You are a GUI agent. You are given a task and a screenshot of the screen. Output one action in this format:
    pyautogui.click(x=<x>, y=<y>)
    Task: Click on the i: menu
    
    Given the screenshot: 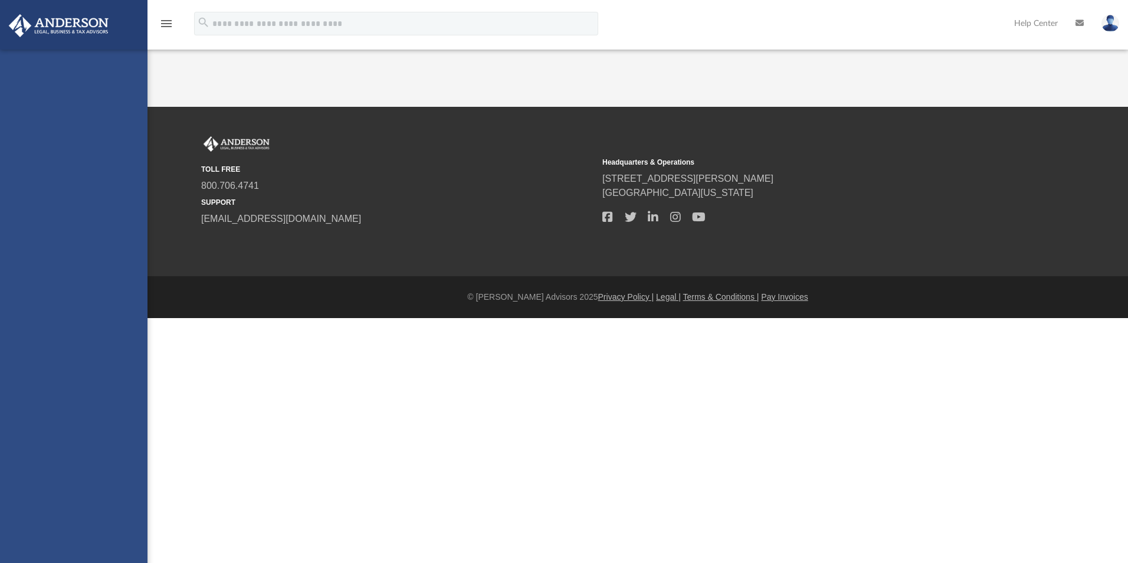 What is the action you would take?
    pyautogui.click(x=166, y=24)
    